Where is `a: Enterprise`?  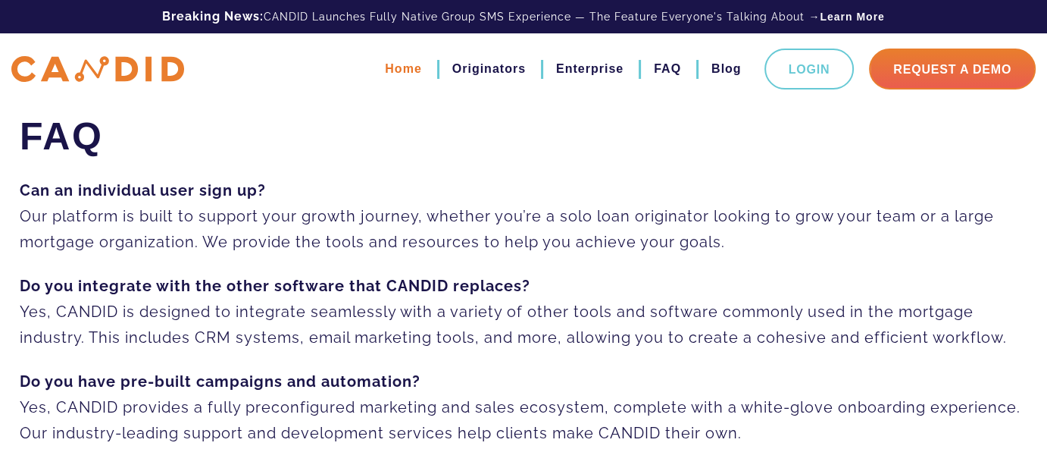 a: Enterprise is located at coordinates (589, 69).